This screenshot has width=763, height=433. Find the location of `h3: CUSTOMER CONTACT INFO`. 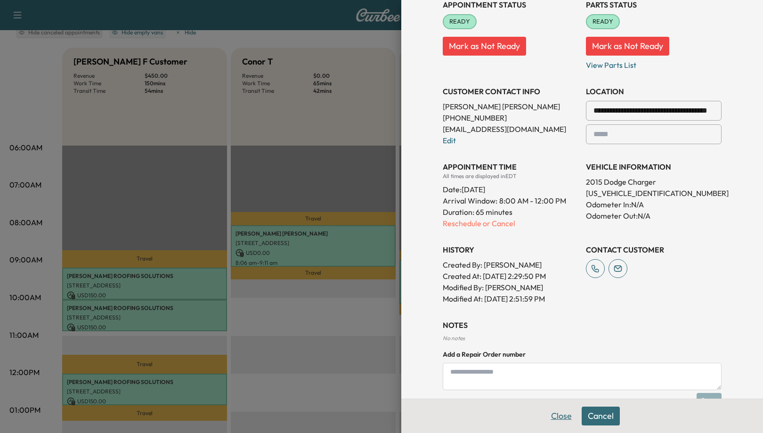

h3: CUSTOMER CONTACT INFO is located at coordinates (510, 91).